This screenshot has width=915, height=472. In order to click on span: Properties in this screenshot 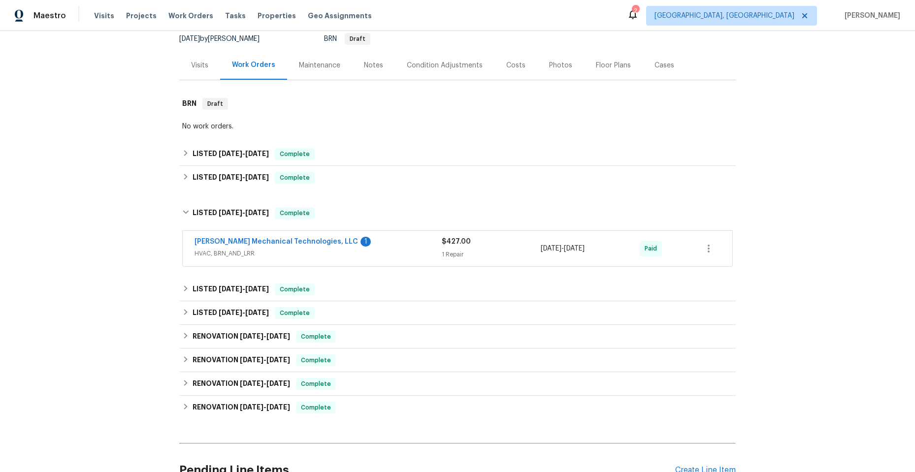, I will do `click(277, 16)`.